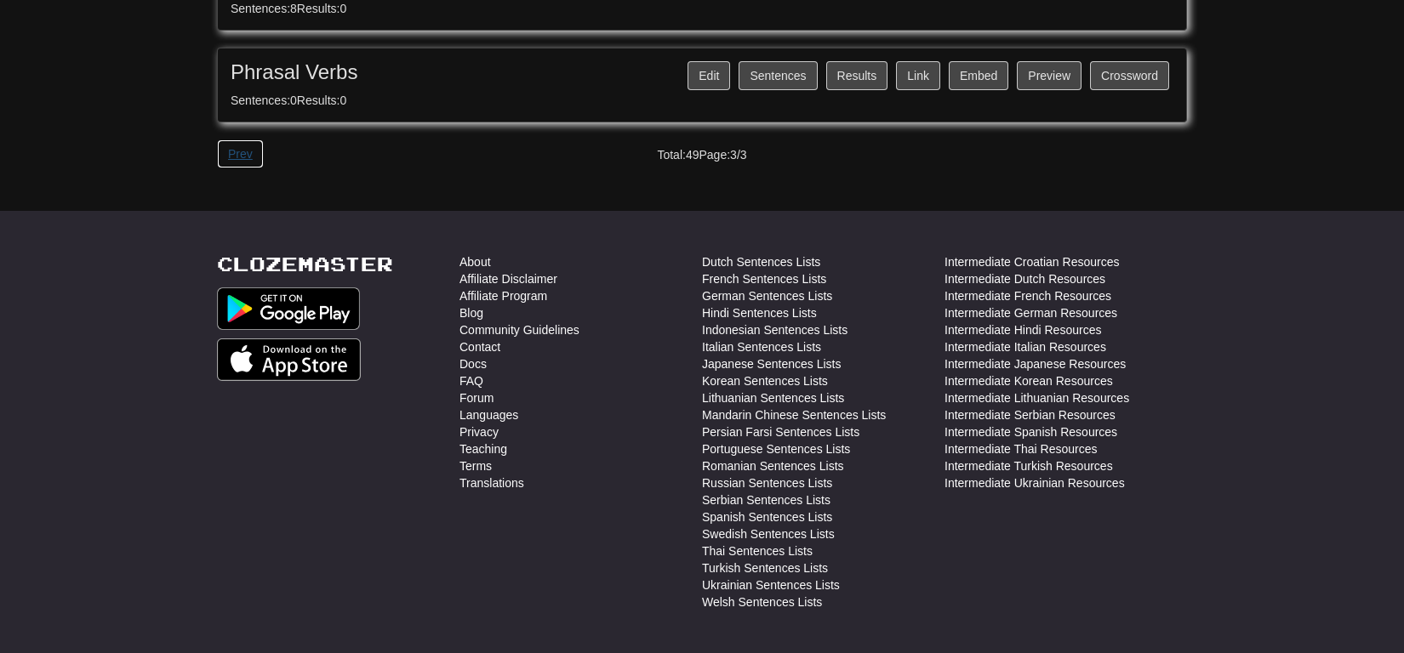 This screenshot has height=653, width=1404. What do you see at coordinates (240, 154) in the screenshot?
I see `button: Prev` at bounding box center [240, 154].